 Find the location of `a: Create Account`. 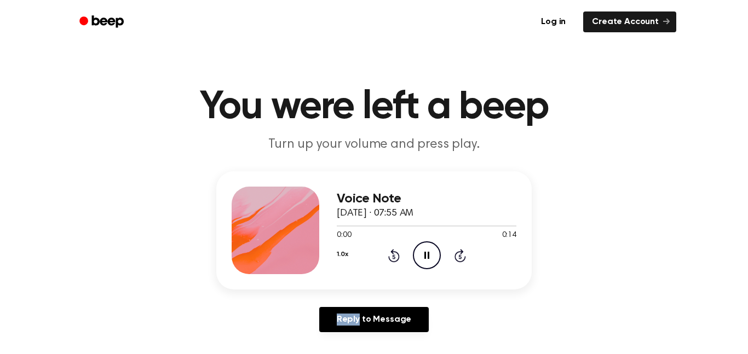

a: Create Account is located at coordinates (630, 22).